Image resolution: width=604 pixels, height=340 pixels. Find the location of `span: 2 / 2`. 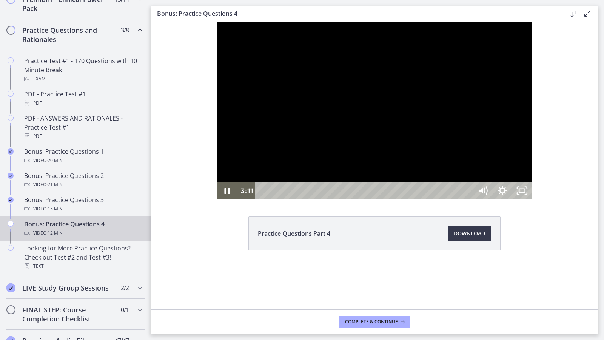

span: 2 / 2 is located at coordinates (125, 288).